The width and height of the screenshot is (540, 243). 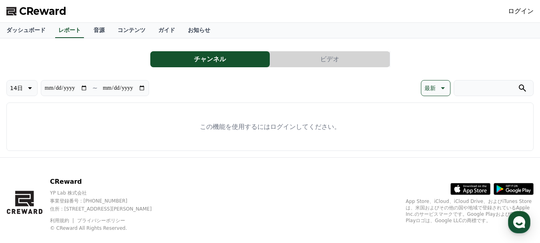 I want to click on p: この機能を使用するにはログインしてください。, so click(x=270, y=127).